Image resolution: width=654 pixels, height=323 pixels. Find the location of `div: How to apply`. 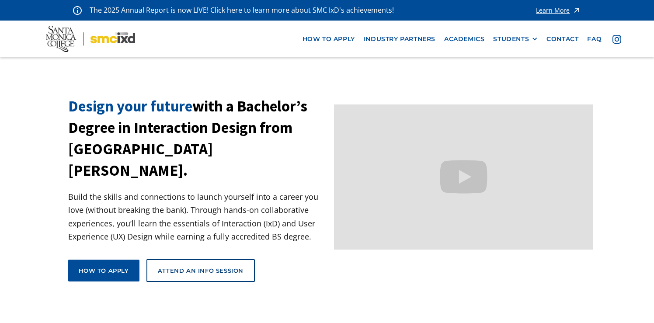

div: How to apply is located at coordinates (104, 271).